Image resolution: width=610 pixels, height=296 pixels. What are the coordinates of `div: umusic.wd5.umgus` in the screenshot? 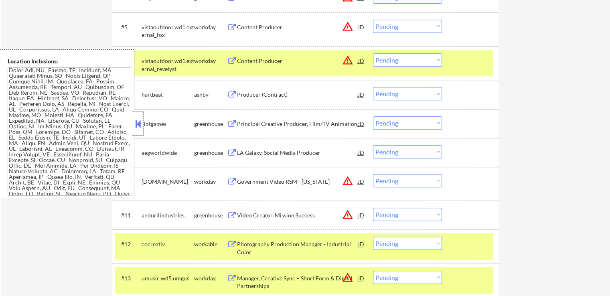 It's located at (168, 278).